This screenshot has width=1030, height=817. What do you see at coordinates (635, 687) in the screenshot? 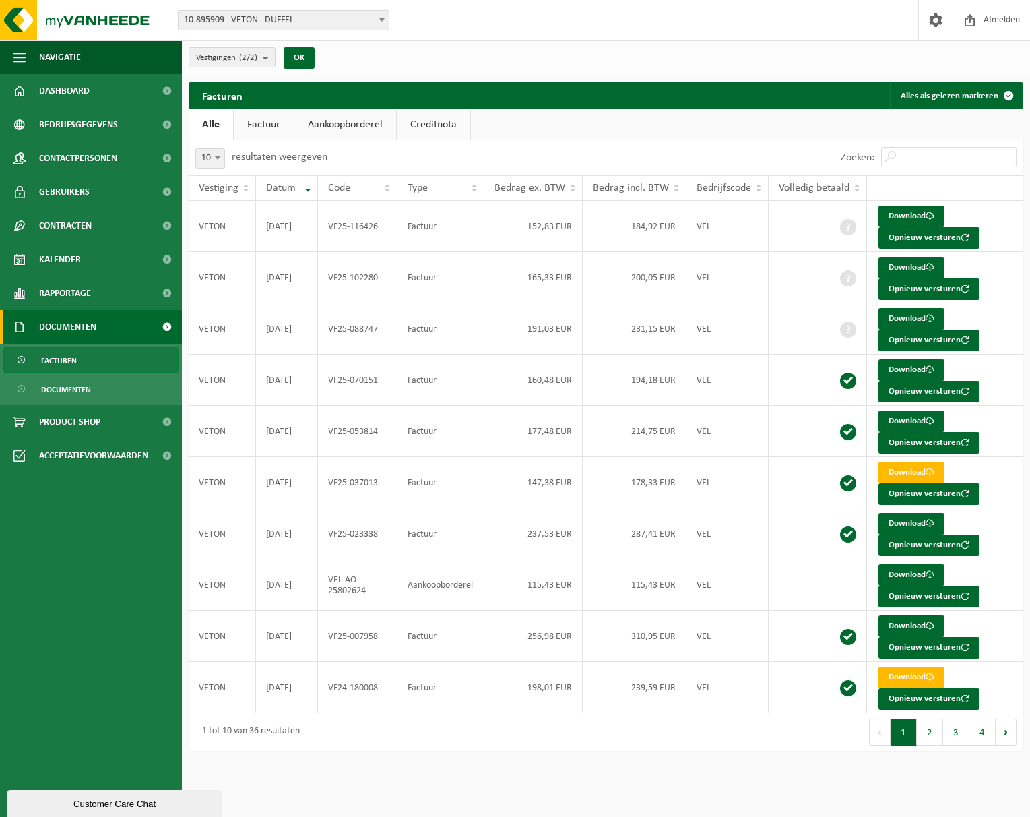
I see `td: 239,59 EUR` at bounding box center [635, 687].